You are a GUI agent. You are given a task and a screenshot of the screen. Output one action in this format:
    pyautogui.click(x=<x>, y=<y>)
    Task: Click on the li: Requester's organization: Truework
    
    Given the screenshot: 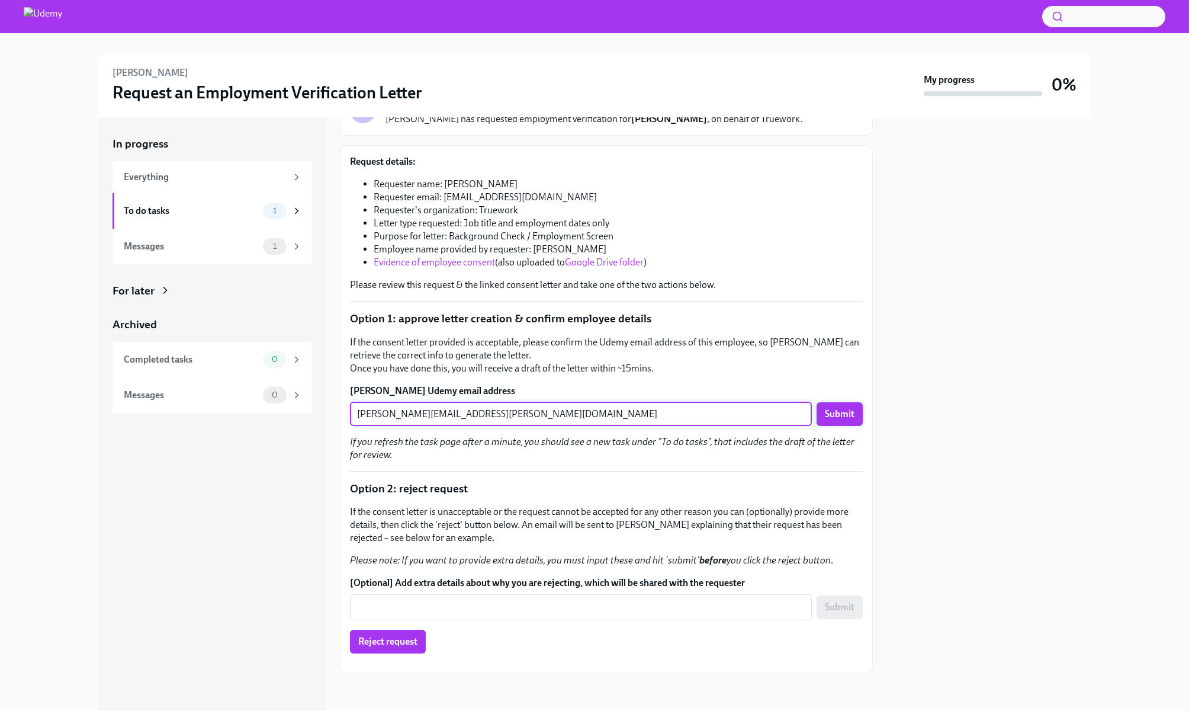 What is the action you would take?
    pyautogui.click(x=618, y=210)
    